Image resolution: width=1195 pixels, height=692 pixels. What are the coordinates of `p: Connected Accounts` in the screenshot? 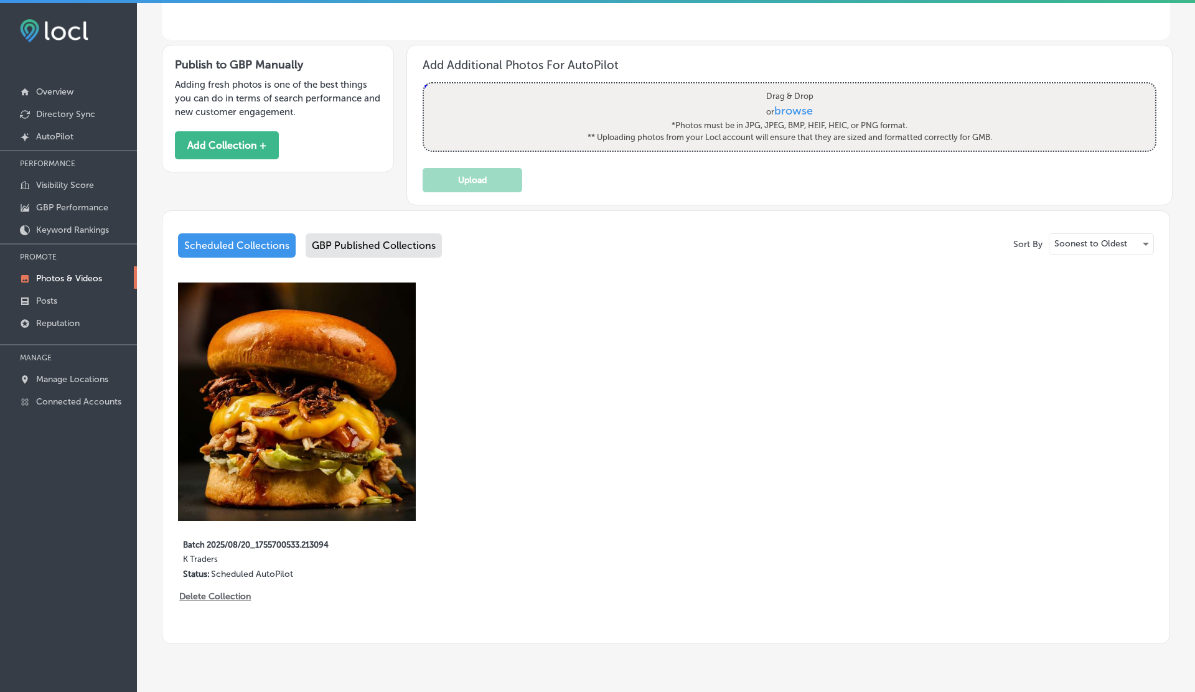 It's located at (78, 402).